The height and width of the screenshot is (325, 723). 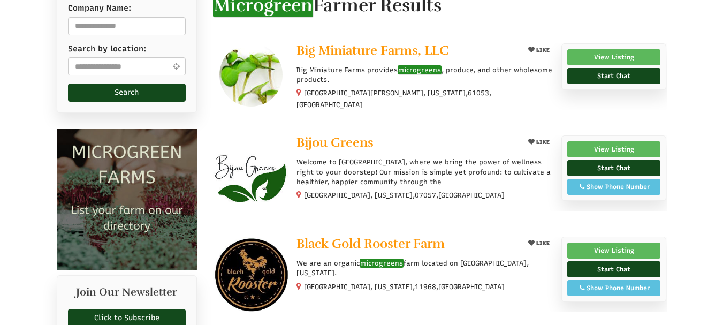 I want to click on img: Big Miniature Farms, LLC, so click(x=251, y=75).